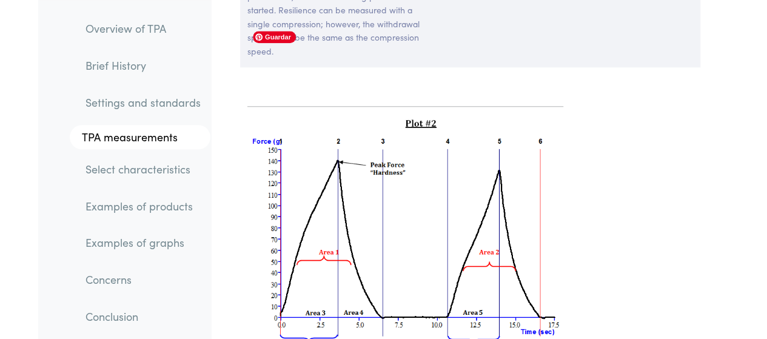 This screenshot has height=339, width=767. I want to click on a: TPA measurements, so click(140, 137).